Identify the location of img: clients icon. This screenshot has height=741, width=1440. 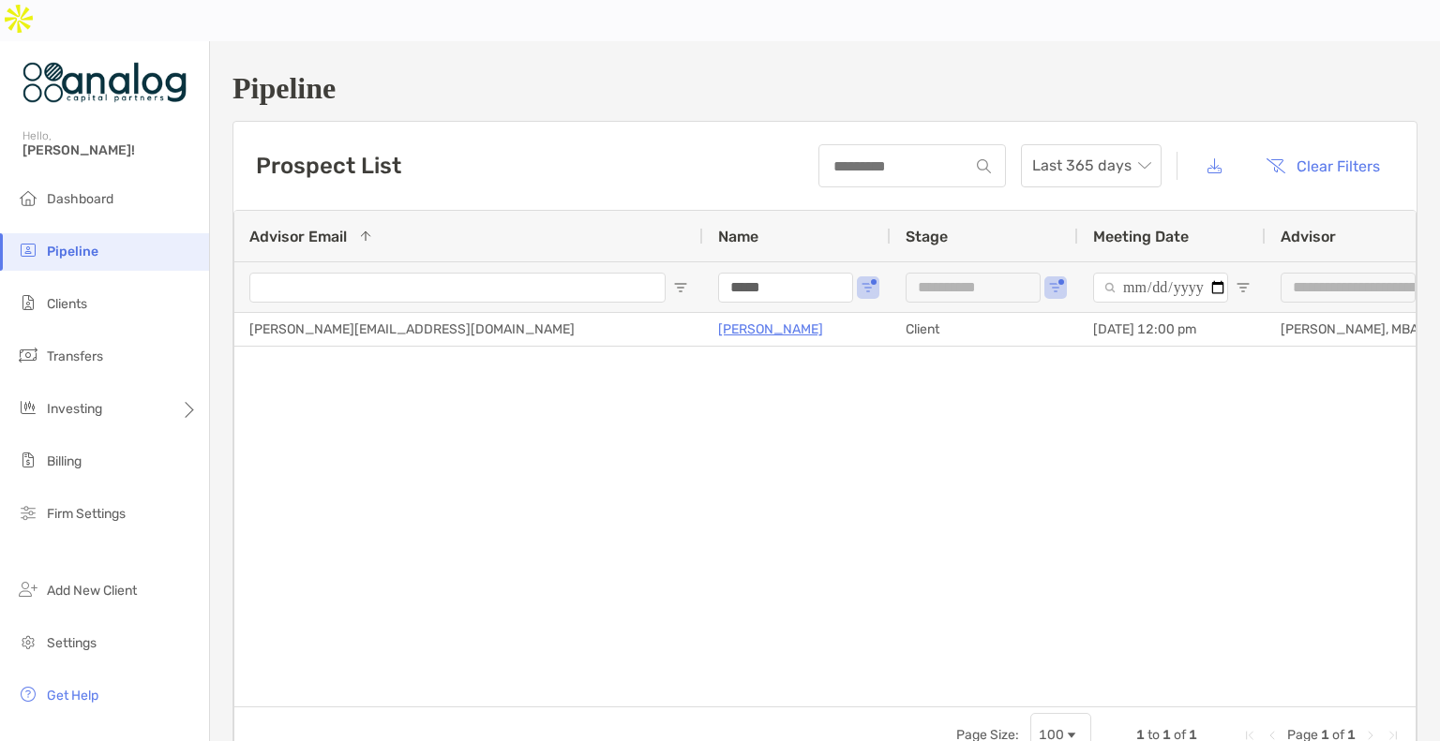
(28, 303).